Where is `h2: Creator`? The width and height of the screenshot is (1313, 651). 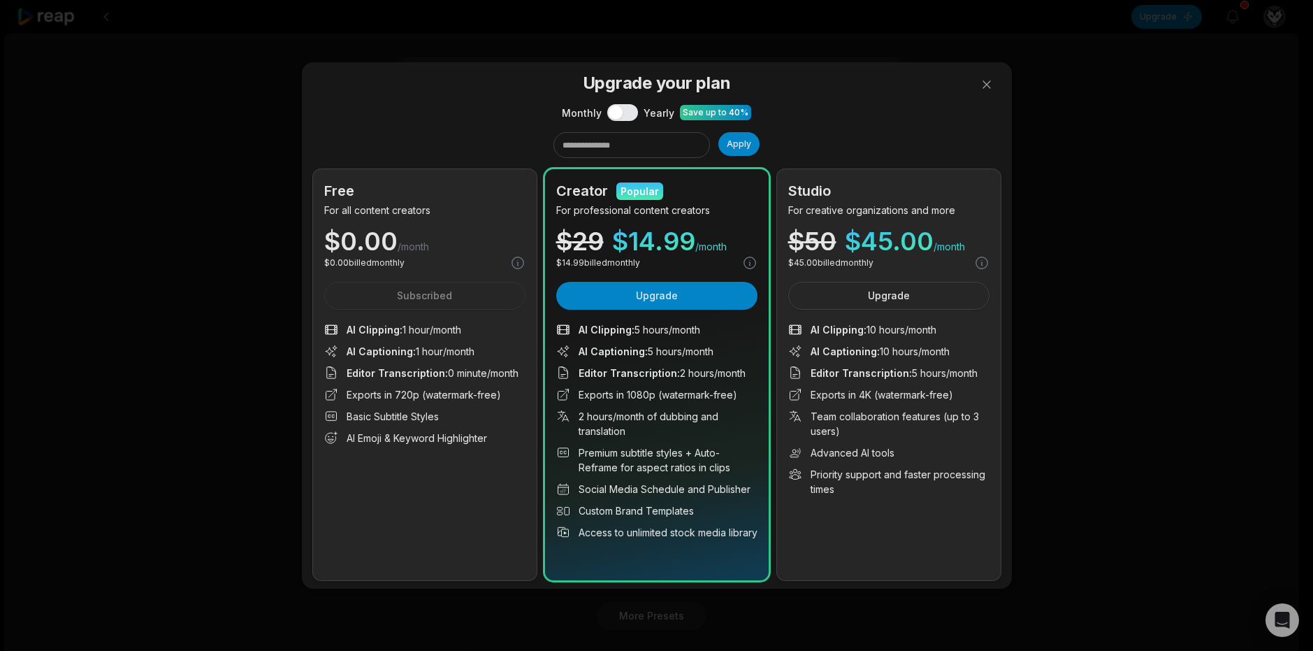 h2: Creator is located at coordinates (582, 191).